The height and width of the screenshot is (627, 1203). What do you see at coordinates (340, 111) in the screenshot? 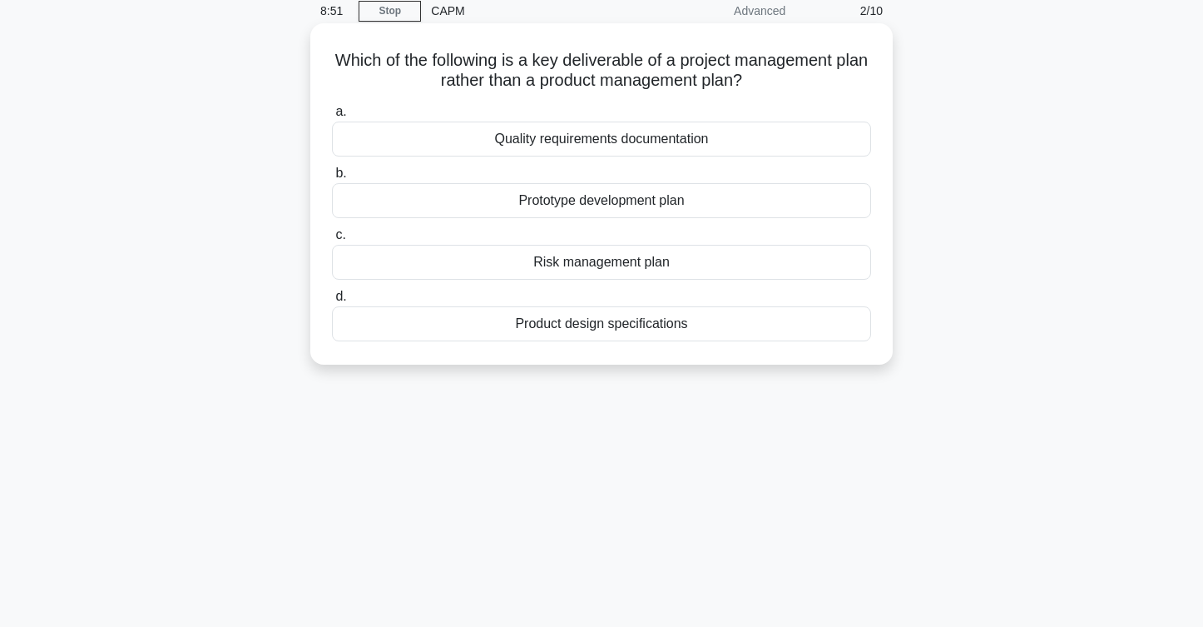
I see `span: a.` at bounding box center [340, 111].